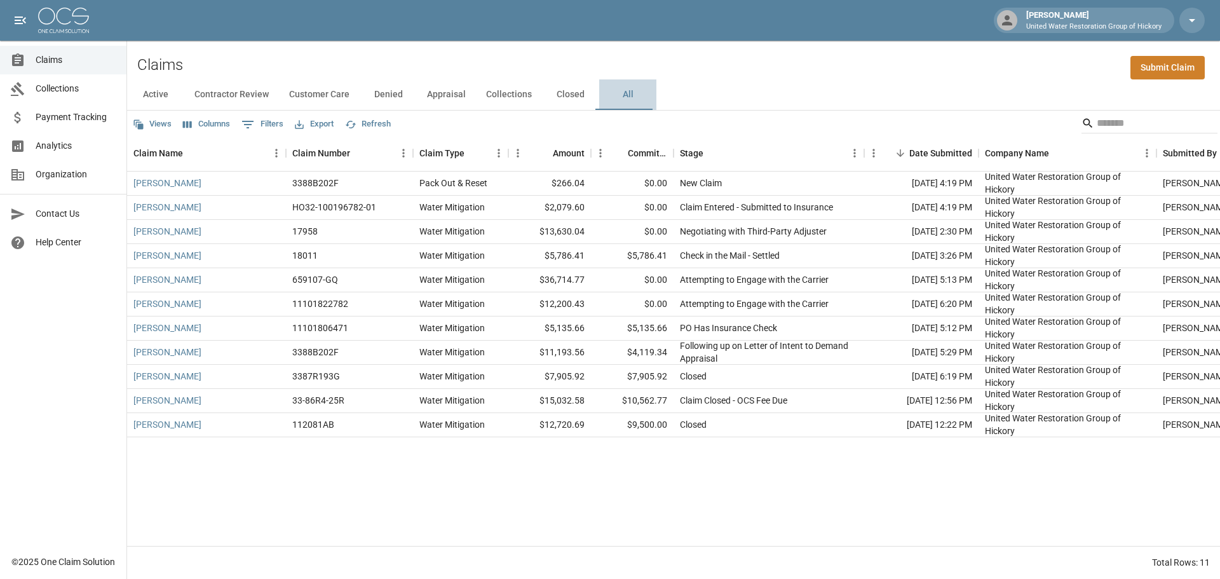 The image size is (1220, 579). What do you see at coordinates (1189, 153) in the screenshot?
I see `div: Submitted By` at bounding box center [1189, 153].